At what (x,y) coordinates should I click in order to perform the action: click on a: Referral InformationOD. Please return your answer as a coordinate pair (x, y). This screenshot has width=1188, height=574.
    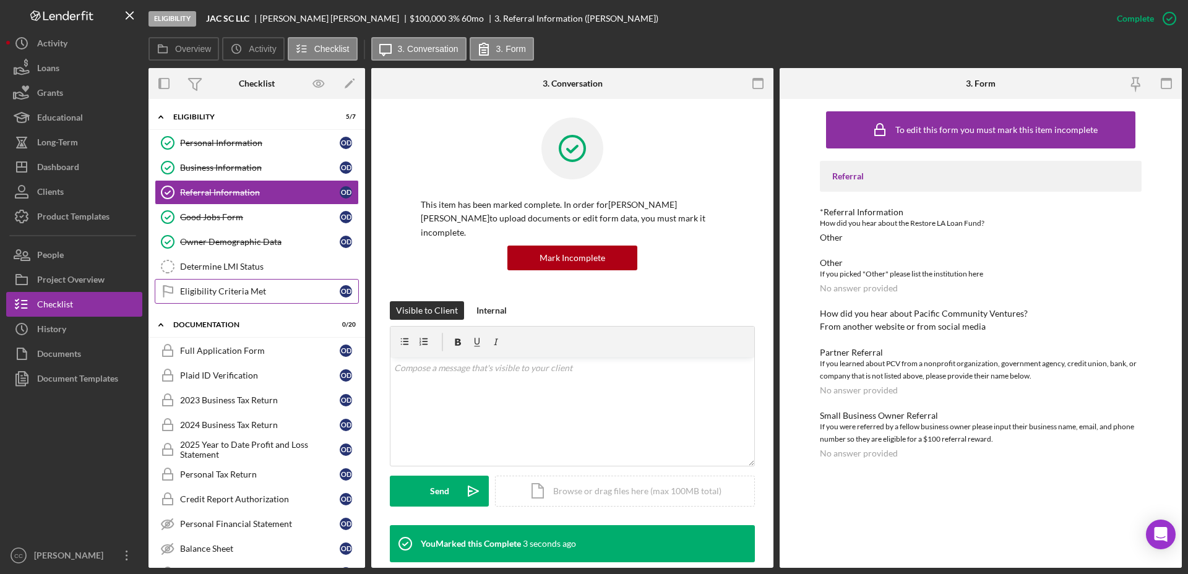
    Looking at the image, I should click on (257, 192).